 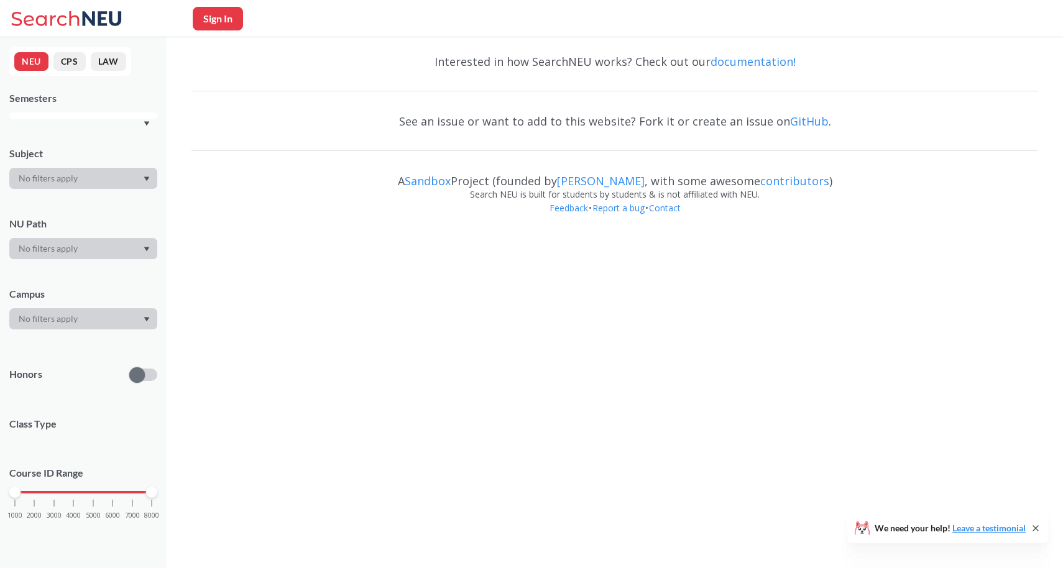 I want to click on span: Class Type, so click(x=83, y=424).